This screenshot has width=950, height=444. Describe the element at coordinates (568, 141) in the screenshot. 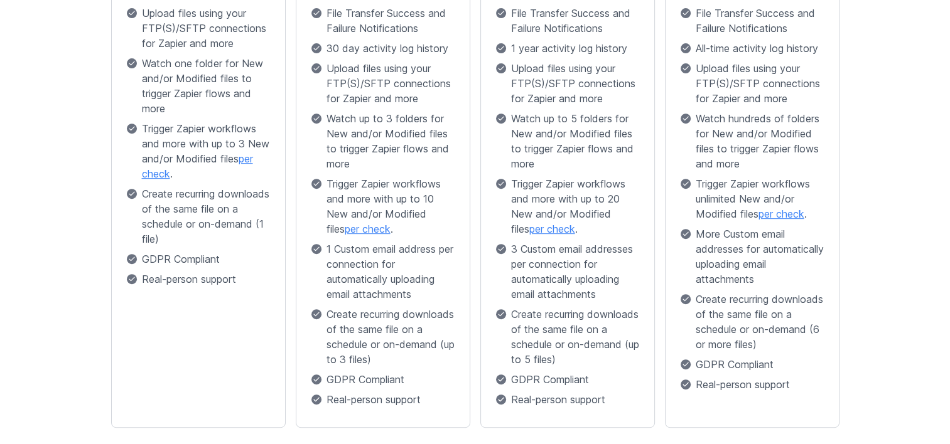

I see `p: Watch up to 5 folders for New and/or Modified files to trigger Zapier flows and more` at that location.